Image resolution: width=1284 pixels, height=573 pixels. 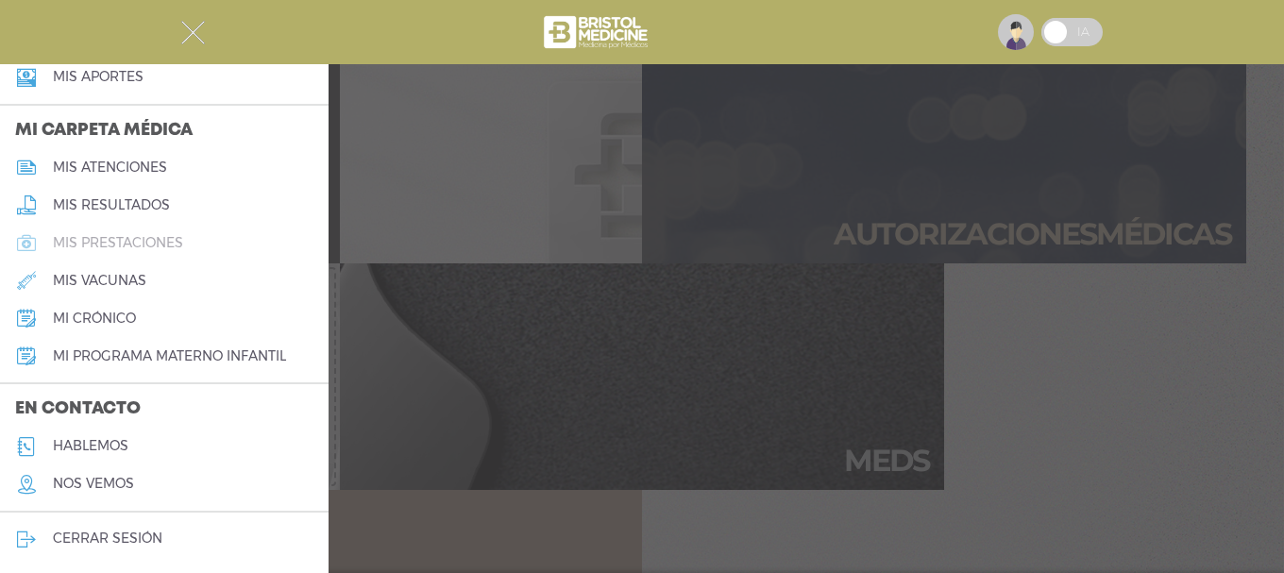 I want to click on h5: mis atenciones, so click(x=109, y=167).